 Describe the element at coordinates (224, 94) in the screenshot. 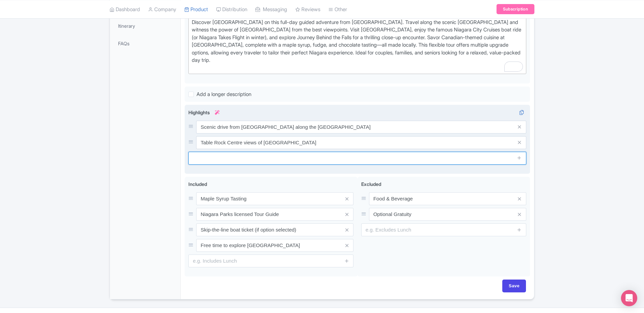

I see `span: Add a longer description` at that location.